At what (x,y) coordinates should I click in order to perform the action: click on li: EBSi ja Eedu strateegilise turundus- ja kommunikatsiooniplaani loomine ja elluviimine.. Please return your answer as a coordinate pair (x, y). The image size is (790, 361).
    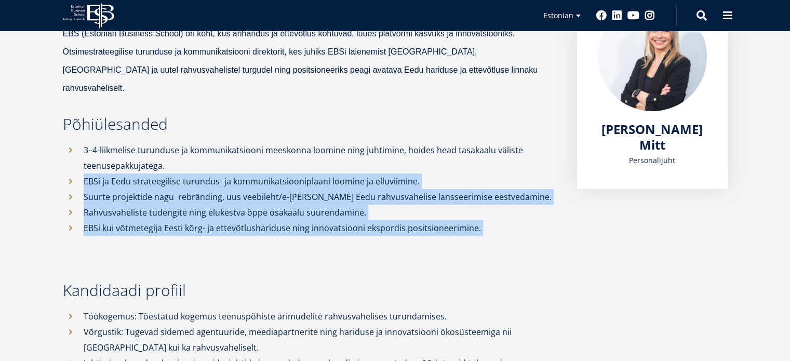
    Looking at the image, I should click on (310, 181).